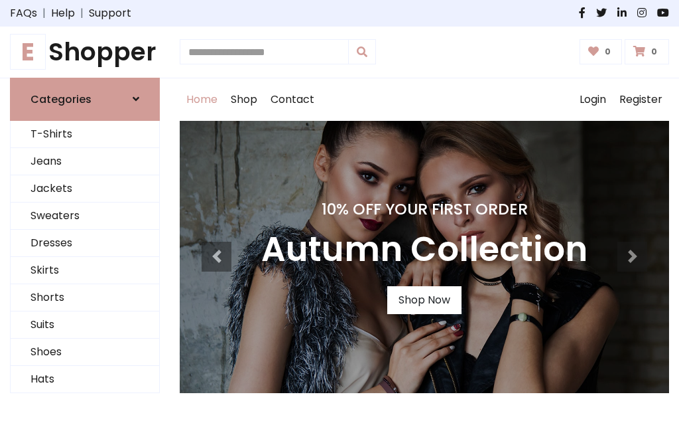  Describe the element at coordinates (63, 13) in the screenshot. I see `a: Help` at that location.